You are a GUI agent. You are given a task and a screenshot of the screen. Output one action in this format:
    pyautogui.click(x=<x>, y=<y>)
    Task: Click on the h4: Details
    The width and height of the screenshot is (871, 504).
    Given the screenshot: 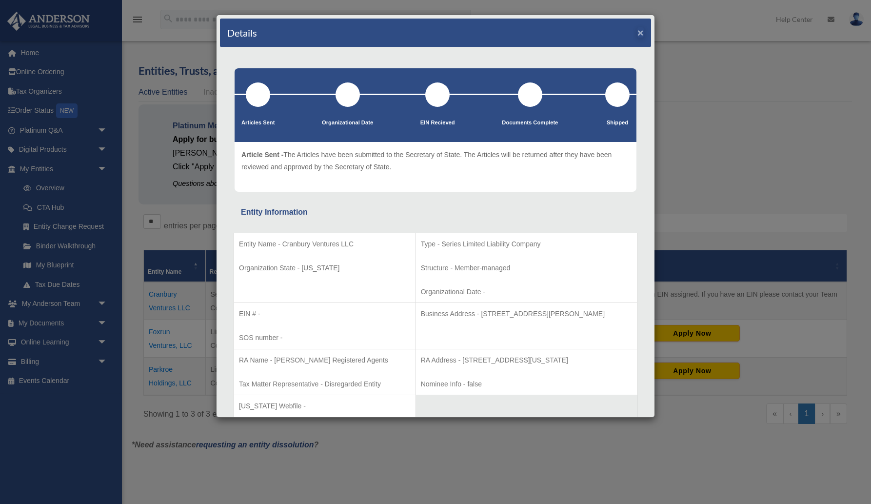 What is the action you would take?
    pyautogui.click(x=242, y=33)
    